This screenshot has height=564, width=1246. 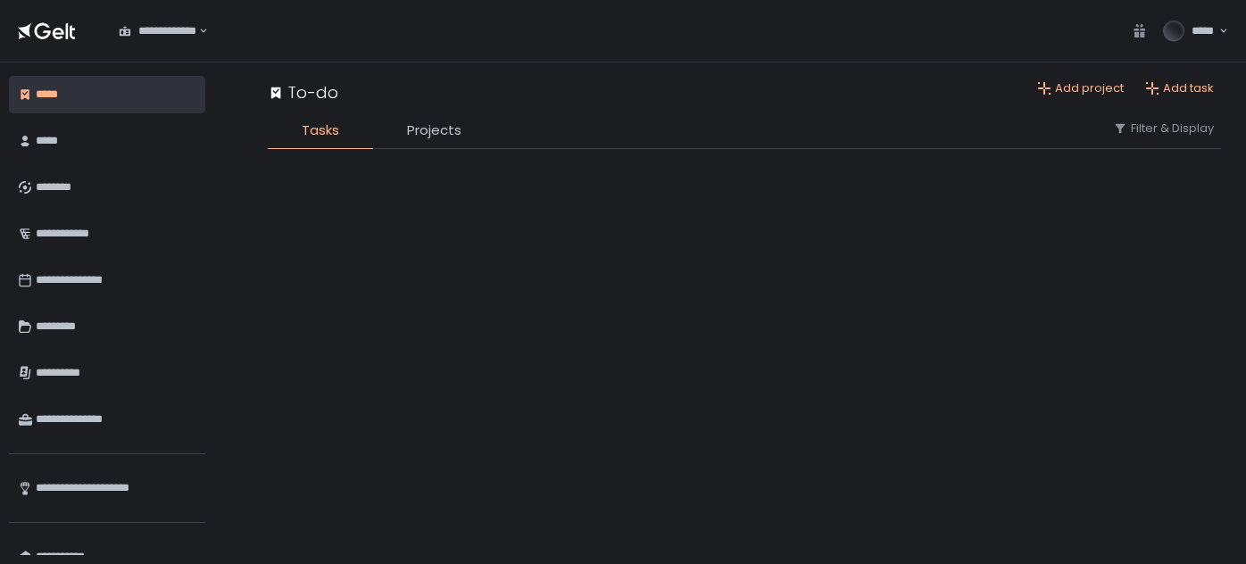 What do you see at coordinates (434, 130) in the screenshot?
I see `span: Projects` at bounding box center [434, 130].